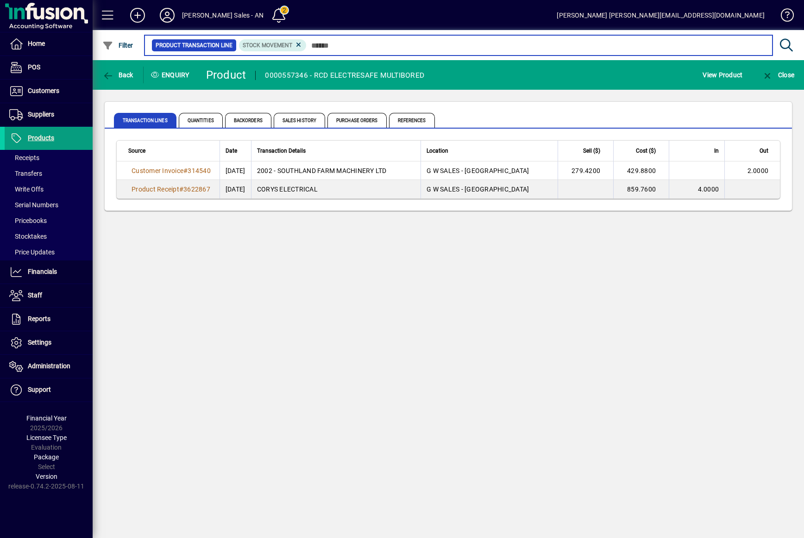 This screenshot has width=804, height=538. What do you see at coordinates (200, 120) in the screenshot?
I see `span: Quantities` at bounding box center [200, 120].